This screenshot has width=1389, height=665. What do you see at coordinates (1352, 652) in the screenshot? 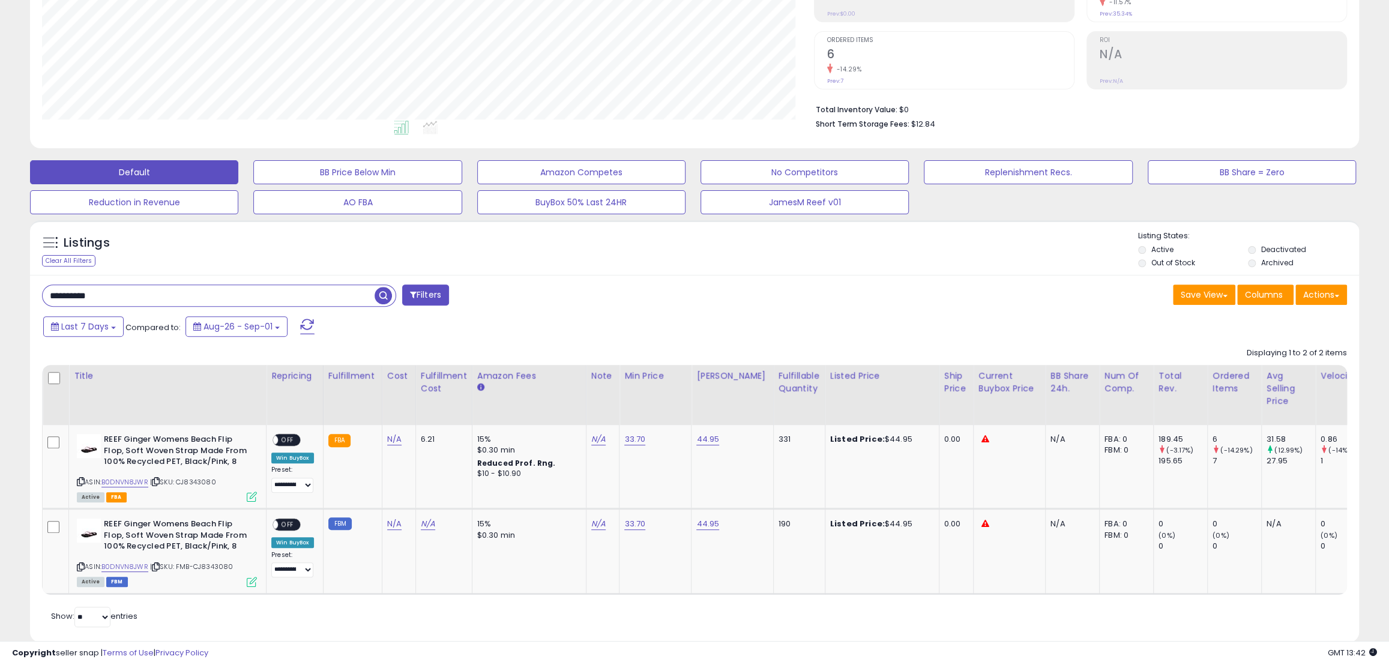
I see `span: 2025-09-9 13:42 GMT` at bounding box center [1352, 652].